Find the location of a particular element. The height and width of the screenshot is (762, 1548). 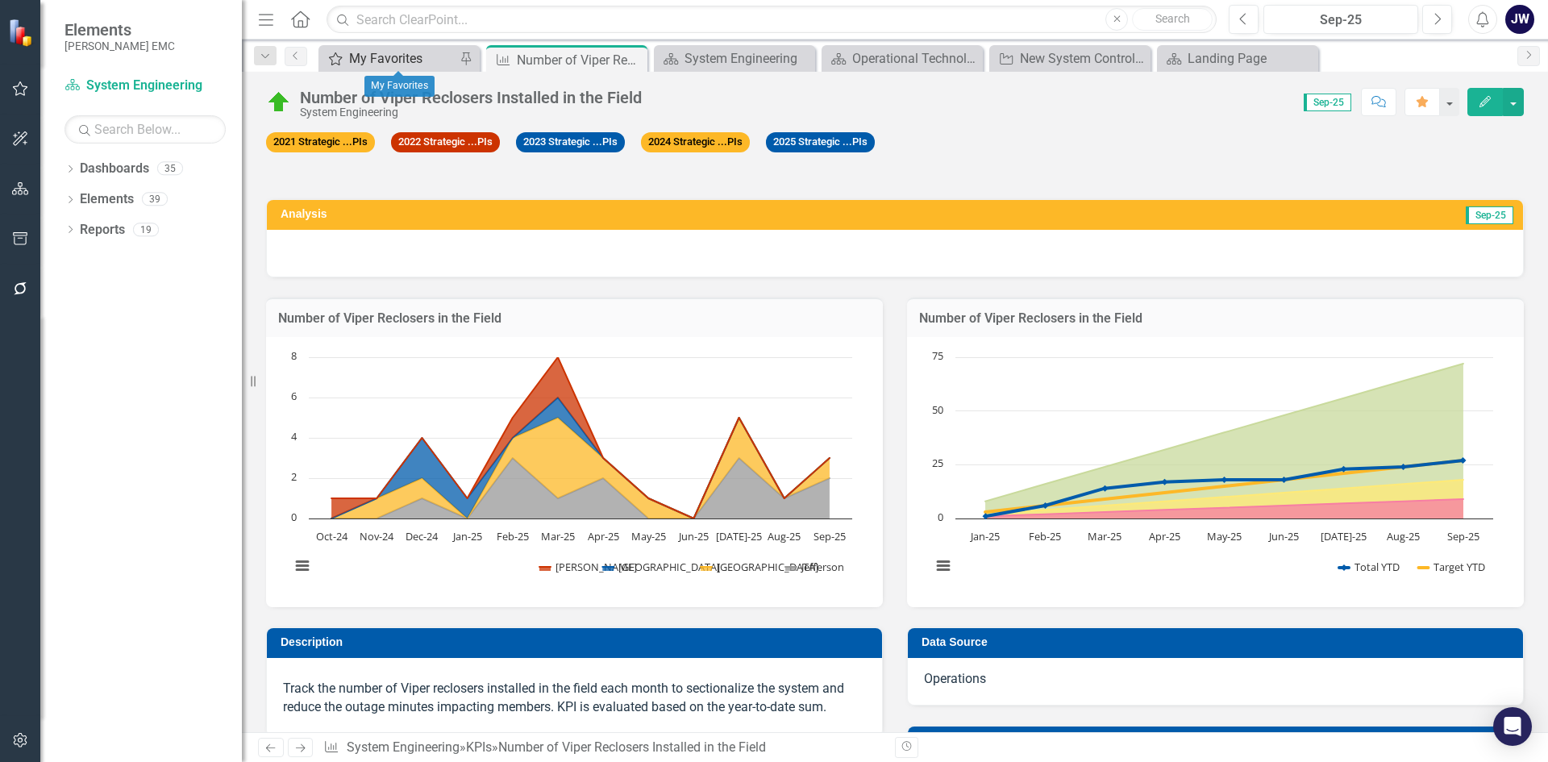

text: Jan-25 is located at coordinates (985, 536).